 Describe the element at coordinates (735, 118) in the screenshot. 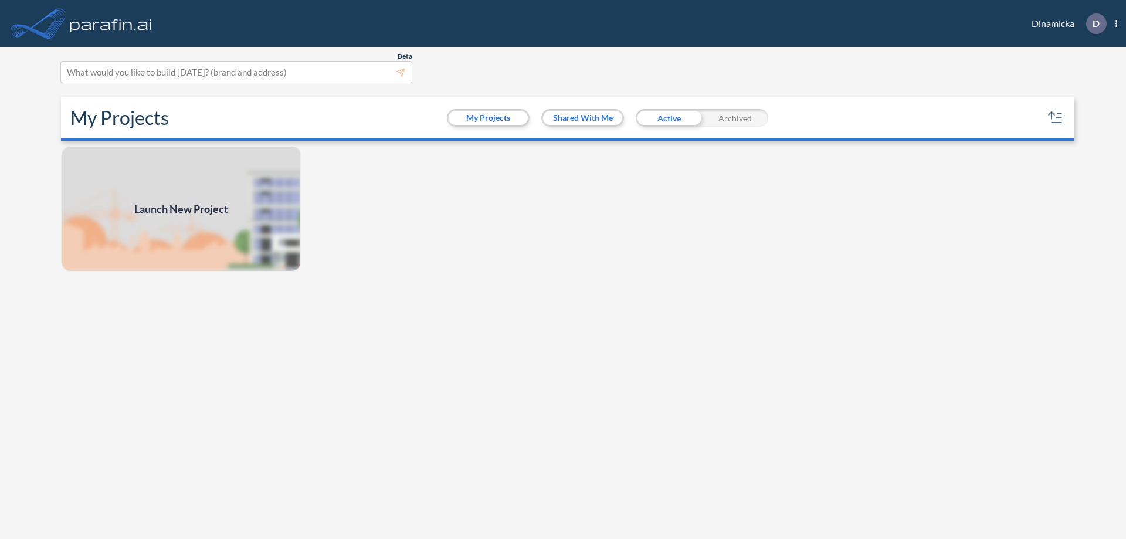

I see `div: Archived` at that location.